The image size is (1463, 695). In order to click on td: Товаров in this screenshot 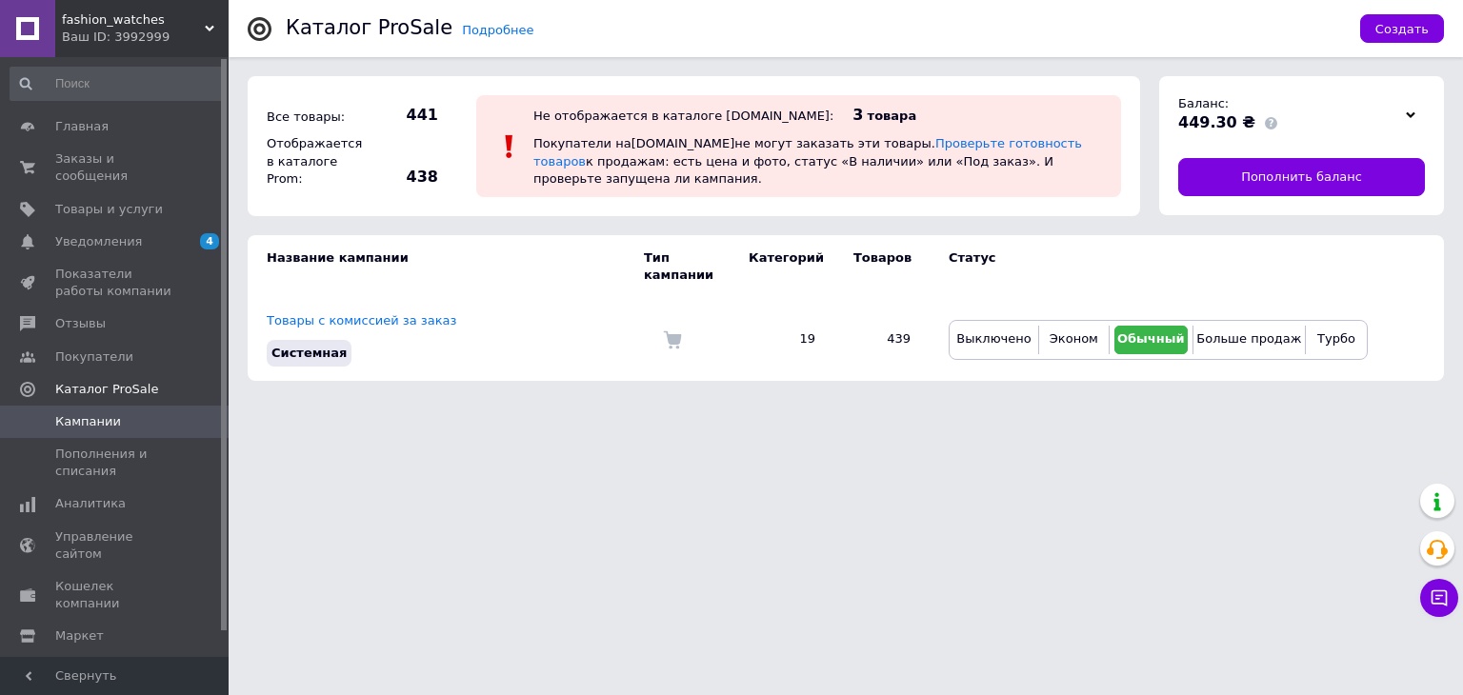, I will do `click(882, 267)`.